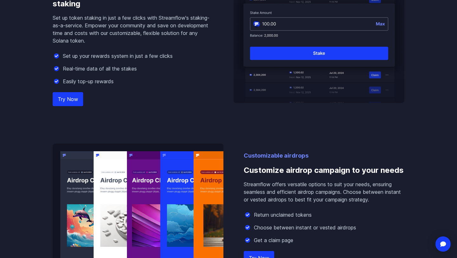  What do you see at coordinates (324, 170) in the screenshot?
I see `h3: Customize airdrop campaign to your needs` at bounding box center [324, 170].